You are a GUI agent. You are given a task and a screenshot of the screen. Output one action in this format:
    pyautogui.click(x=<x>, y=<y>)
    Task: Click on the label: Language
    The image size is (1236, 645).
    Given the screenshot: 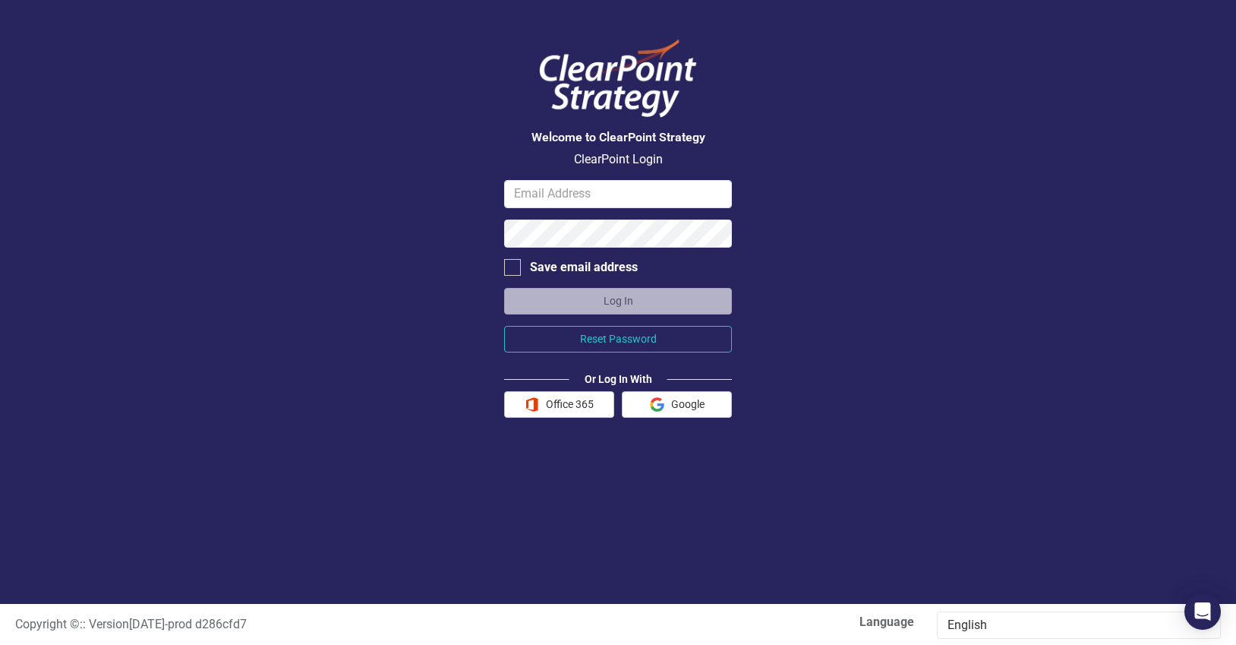 What is the action you would take?
    pyautogui.click(x=771, y=622)
    